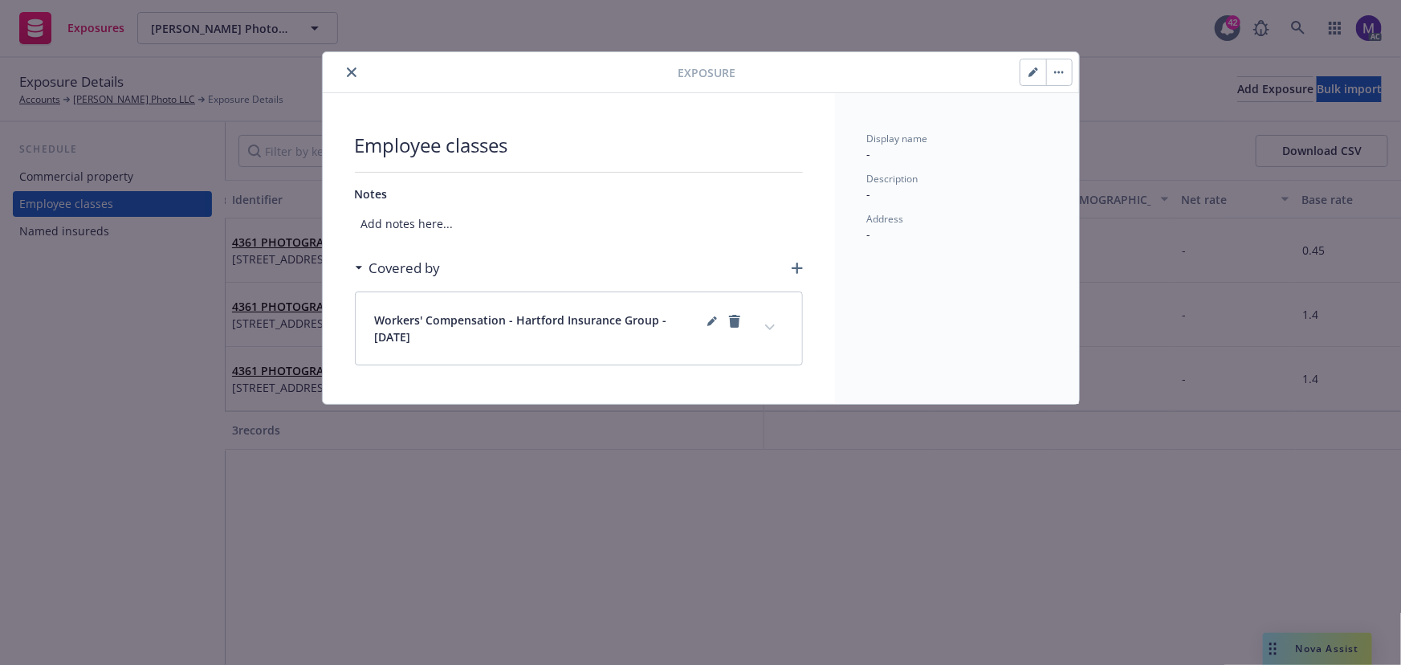 This screenshot has height=665, width=1401. Describe the element at coordinates (352, 72) in the screenshot. I see `button: close` at that location.